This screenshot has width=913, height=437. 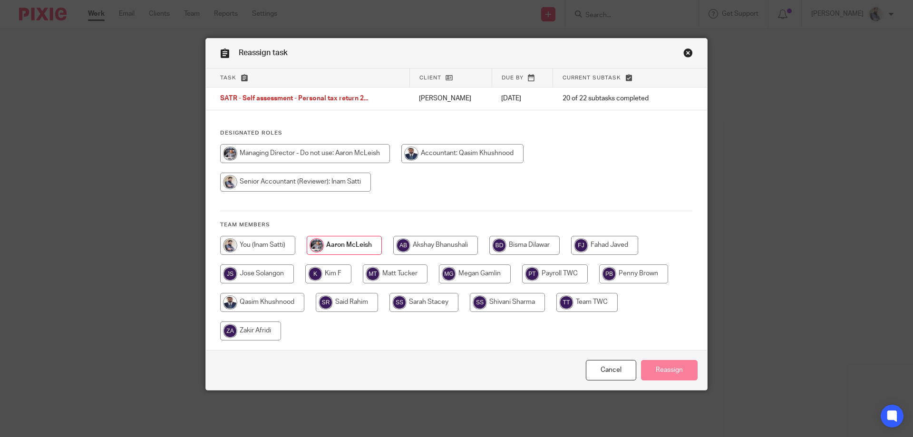 What do you see at coordinates (294, 99) in the screenshot?
I see `span: SATR - Self assessment - Personal tax return 2...` at bounding box center [294, 99].